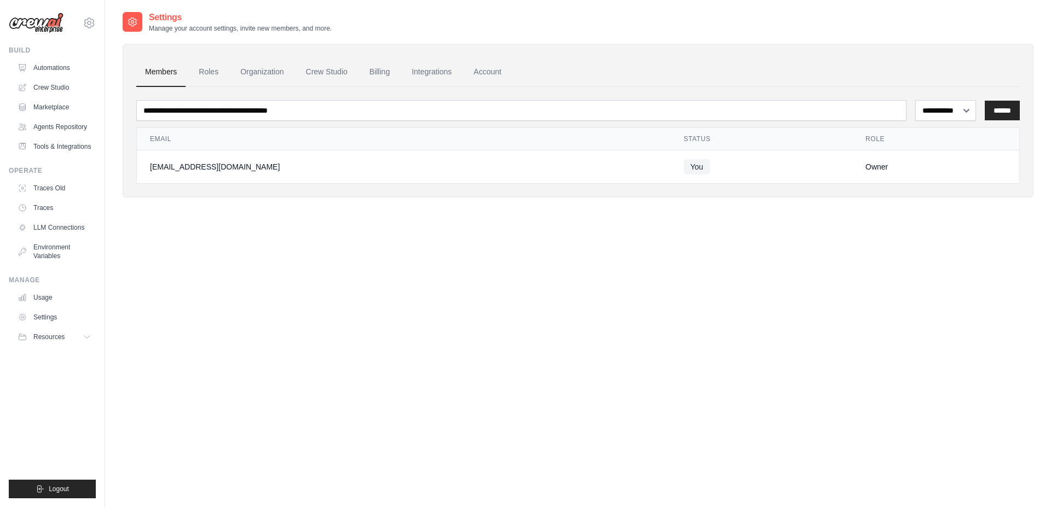  What do you see at coordinates (54, 298) in the screenshot?
I see `a: Usage` at bounding box center [54, 298].